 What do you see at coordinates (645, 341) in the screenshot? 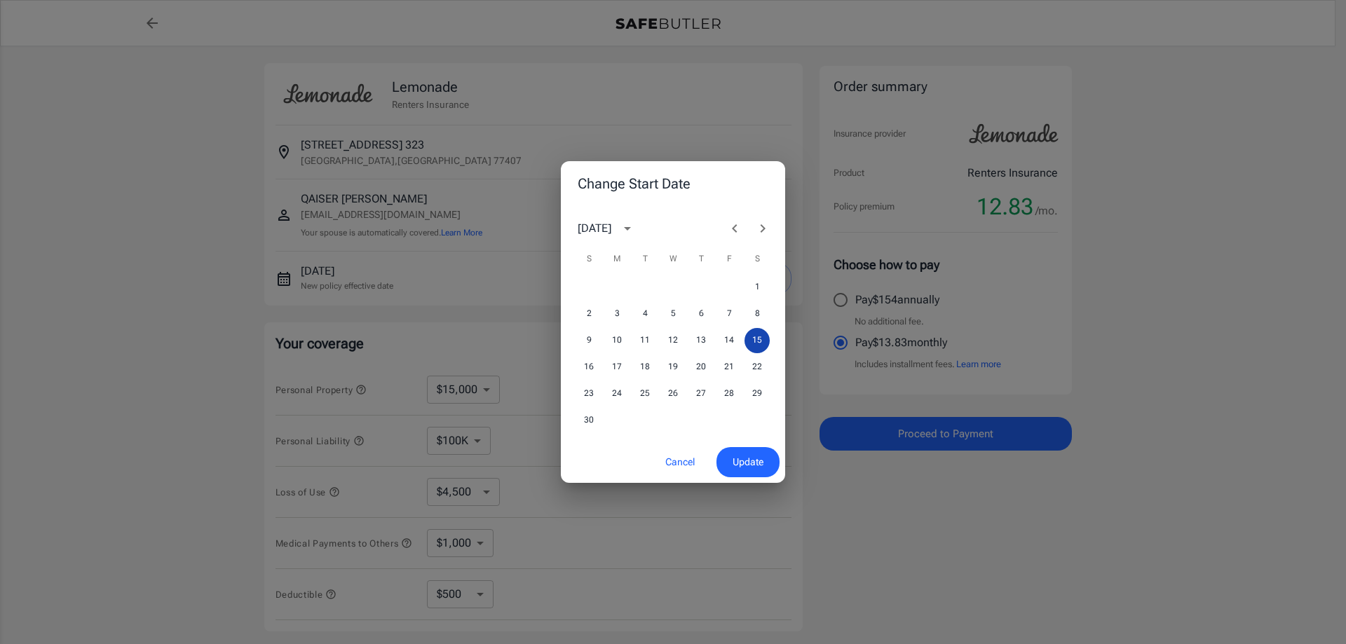
I see `button: 11` at bounding box center [645, 341].